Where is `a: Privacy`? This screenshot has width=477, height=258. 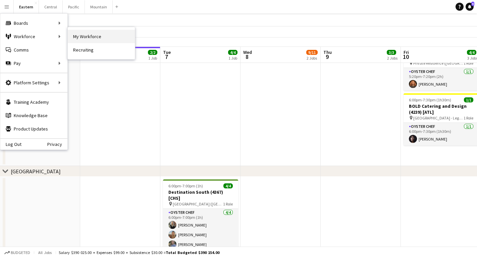
a: Privacy is located at coordinates (57, 144).